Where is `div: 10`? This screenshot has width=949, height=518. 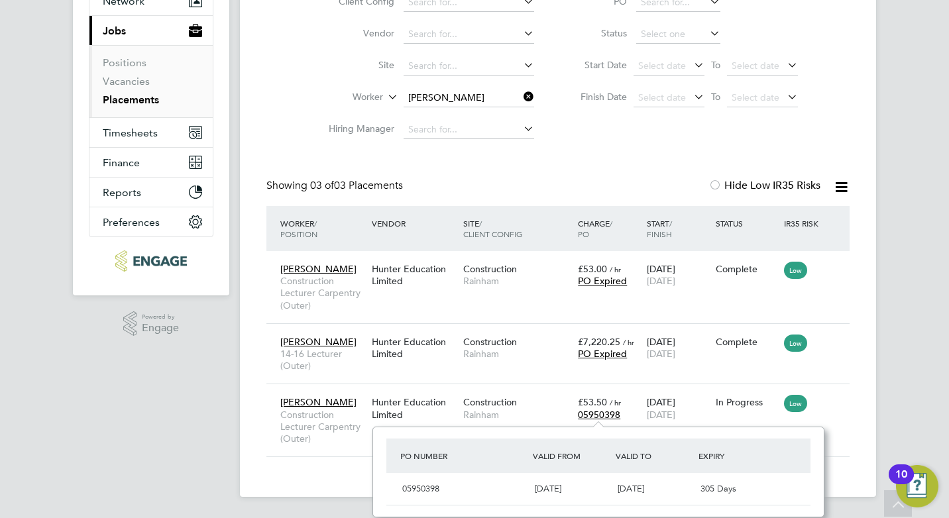 div: 10 is located at coordinates (901, 483).